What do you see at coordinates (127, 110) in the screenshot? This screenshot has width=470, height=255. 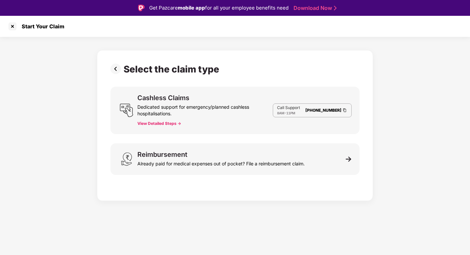 I see `img: svg+xml;base64,PHN2ZyB3aWR0aD0iMjQiIGhlaWdodD0iMjUiIHZpZXdCb3g9IjAgMCAyNCAyNSIgZmlsbD0ibm9uZSIgeG...` at bounding box center [127, 110].